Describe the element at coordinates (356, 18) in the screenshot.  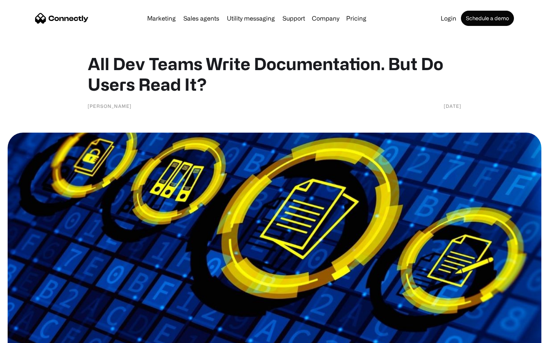
I see `a: Pricing` at that location.